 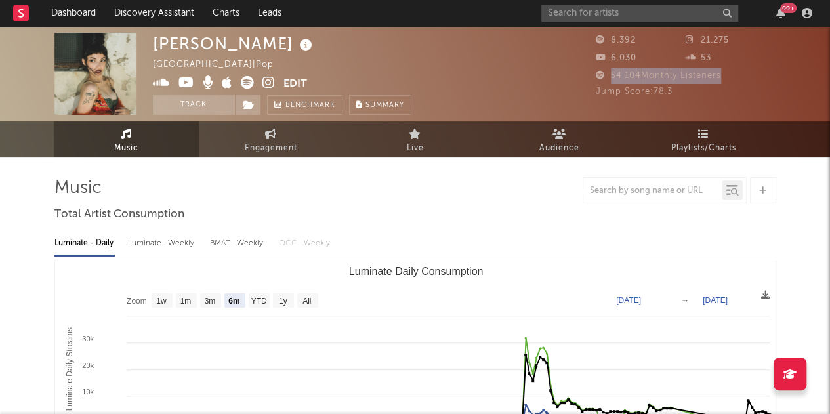 I want to click on span: 21.275, so click(x=708, y=40).